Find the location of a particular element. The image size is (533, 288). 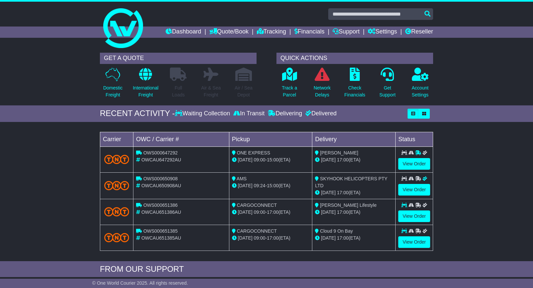

span: OWS000650908 is located at coordinates (161, 179).